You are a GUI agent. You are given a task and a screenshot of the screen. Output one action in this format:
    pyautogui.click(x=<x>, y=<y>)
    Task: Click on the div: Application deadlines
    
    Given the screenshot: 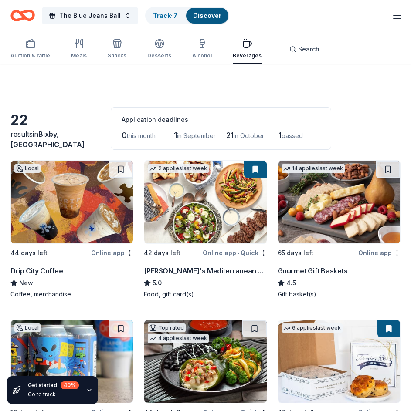 What is the action you would take?
    pyautogui.click(x=221, y=120)
    